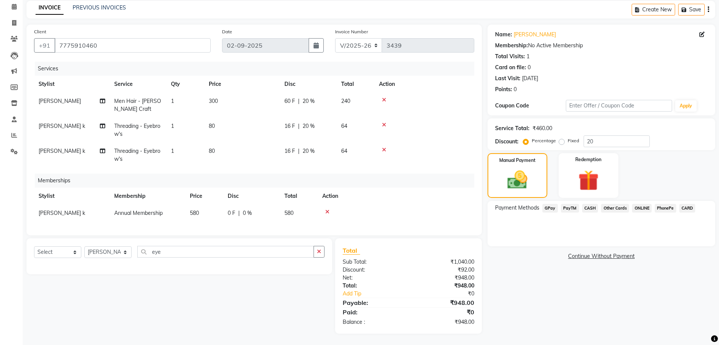 The height and width of the screenshot is (345, 719). Describe the element at coordinates (378, 293) in the screenshot. I see `a: Add Tip` at that location.